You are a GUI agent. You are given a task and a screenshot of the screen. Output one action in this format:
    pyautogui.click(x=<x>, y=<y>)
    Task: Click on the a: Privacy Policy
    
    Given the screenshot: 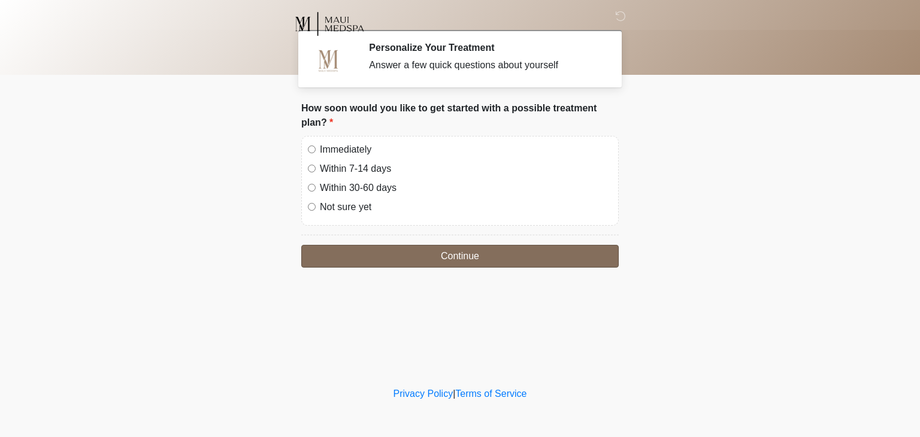 What is the action you would take?
    pyautogui.click(x=424, y=394)
    